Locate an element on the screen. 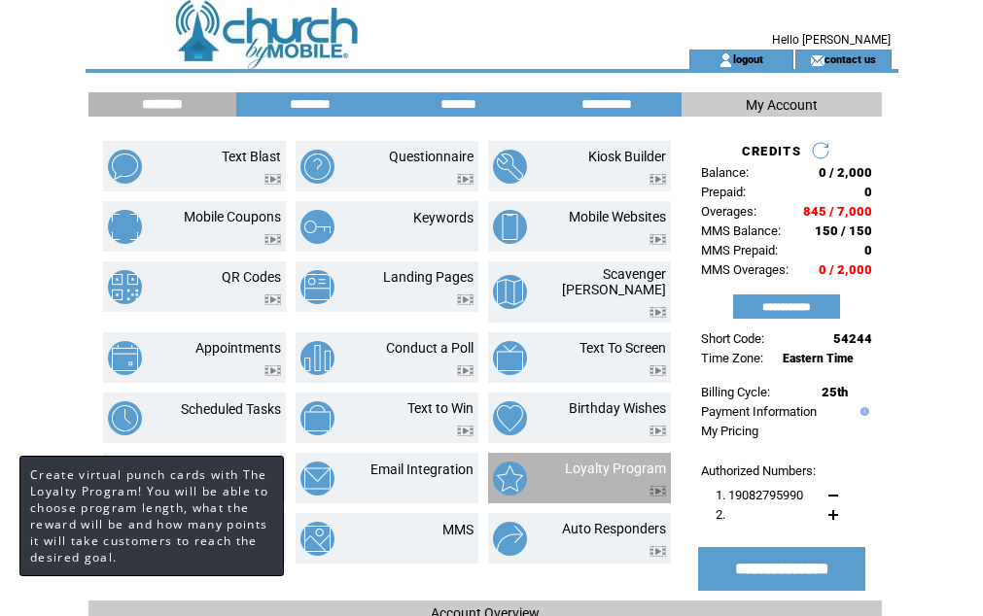  img: email-integration.png is located at coordinates (317, 478).